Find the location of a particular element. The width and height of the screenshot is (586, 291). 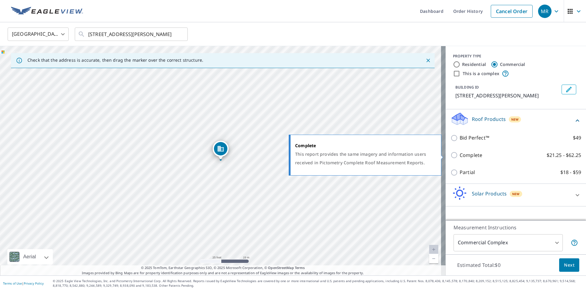

span: © 2025 TomTom, Earthstar Geographics SIO, © 2025 Microsoft Corporation, © is located at coordinates (223, 268).